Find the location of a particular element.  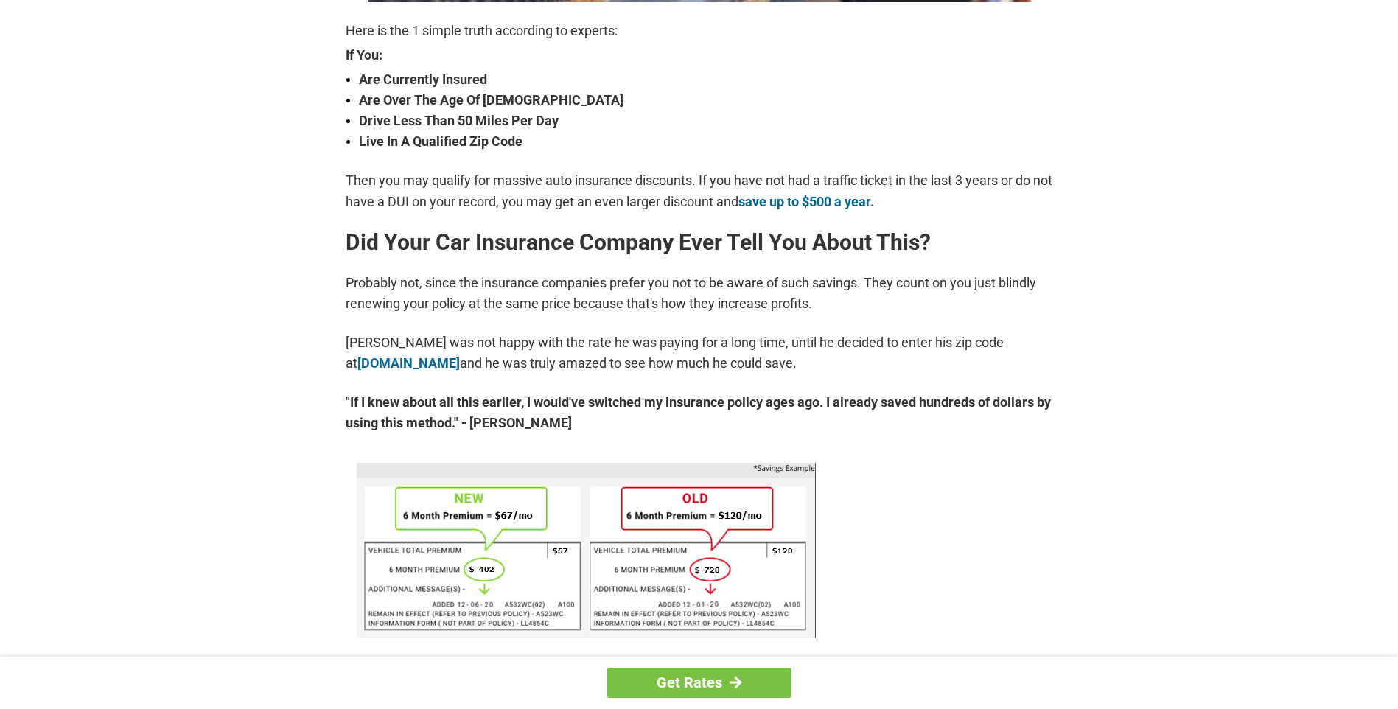

p: Probably not, since the insurance companies prefer you not to be aware of such savings. They coun... is located at coordinates (699, 293).